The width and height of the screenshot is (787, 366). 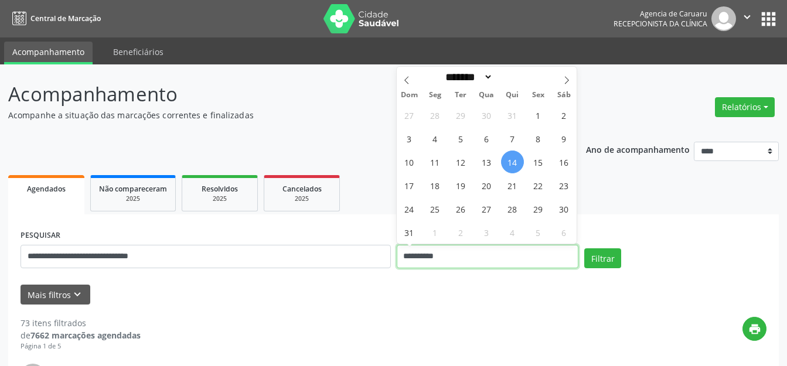 What do you see at coordinates (435, 162) in the screenshot?
I see `span: Agosto 11, 2025` at bounding box center [435, 162].